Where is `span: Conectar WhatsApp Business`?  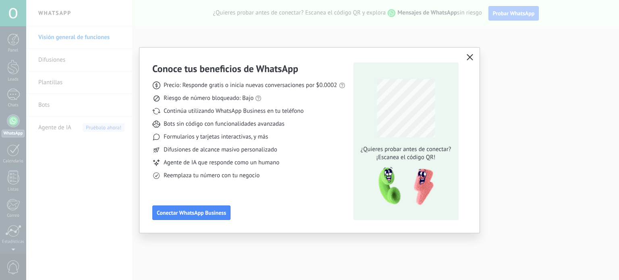
span: Conectar WhatsApp Business is located at coordinates (191, 213).